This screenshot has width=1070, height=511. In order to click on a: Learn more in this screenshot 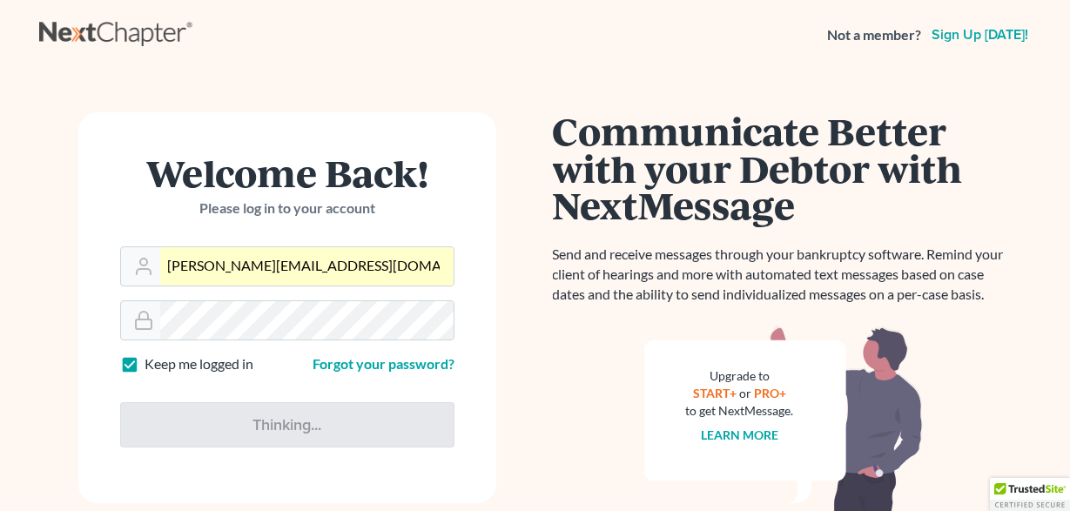, I will do `click(739, 434)`.